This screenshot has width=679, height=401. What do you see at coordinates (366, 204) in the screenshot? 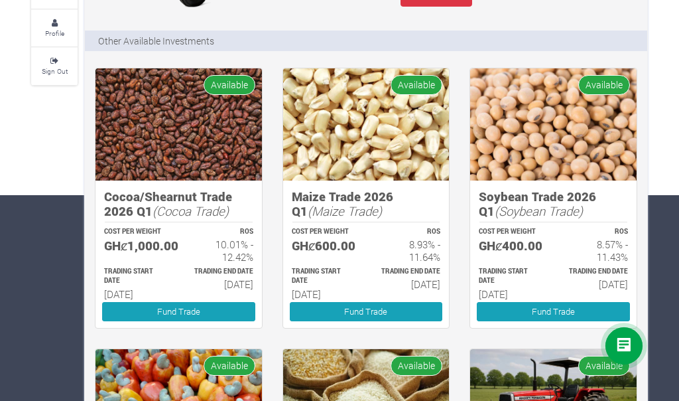
I see `h5: Maize Trade 2026 Q1` at bounding box center [366, 204].